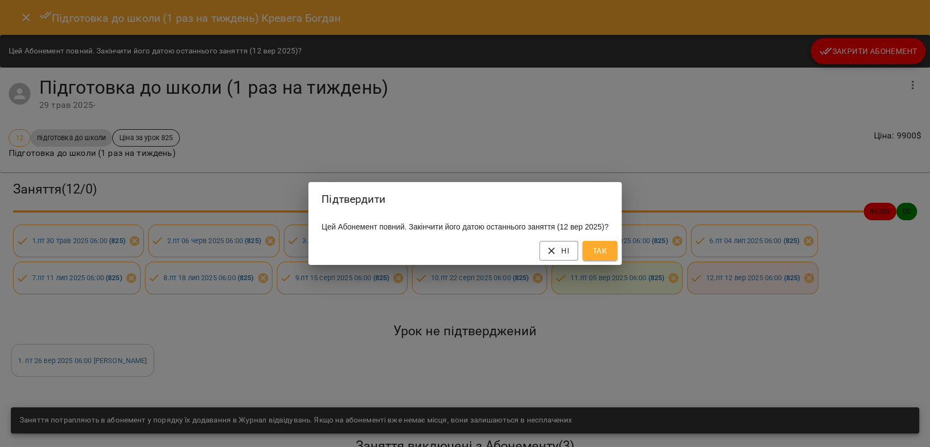 The image size is (930, 447). I want to click on span: Ні, so click(558, 251).